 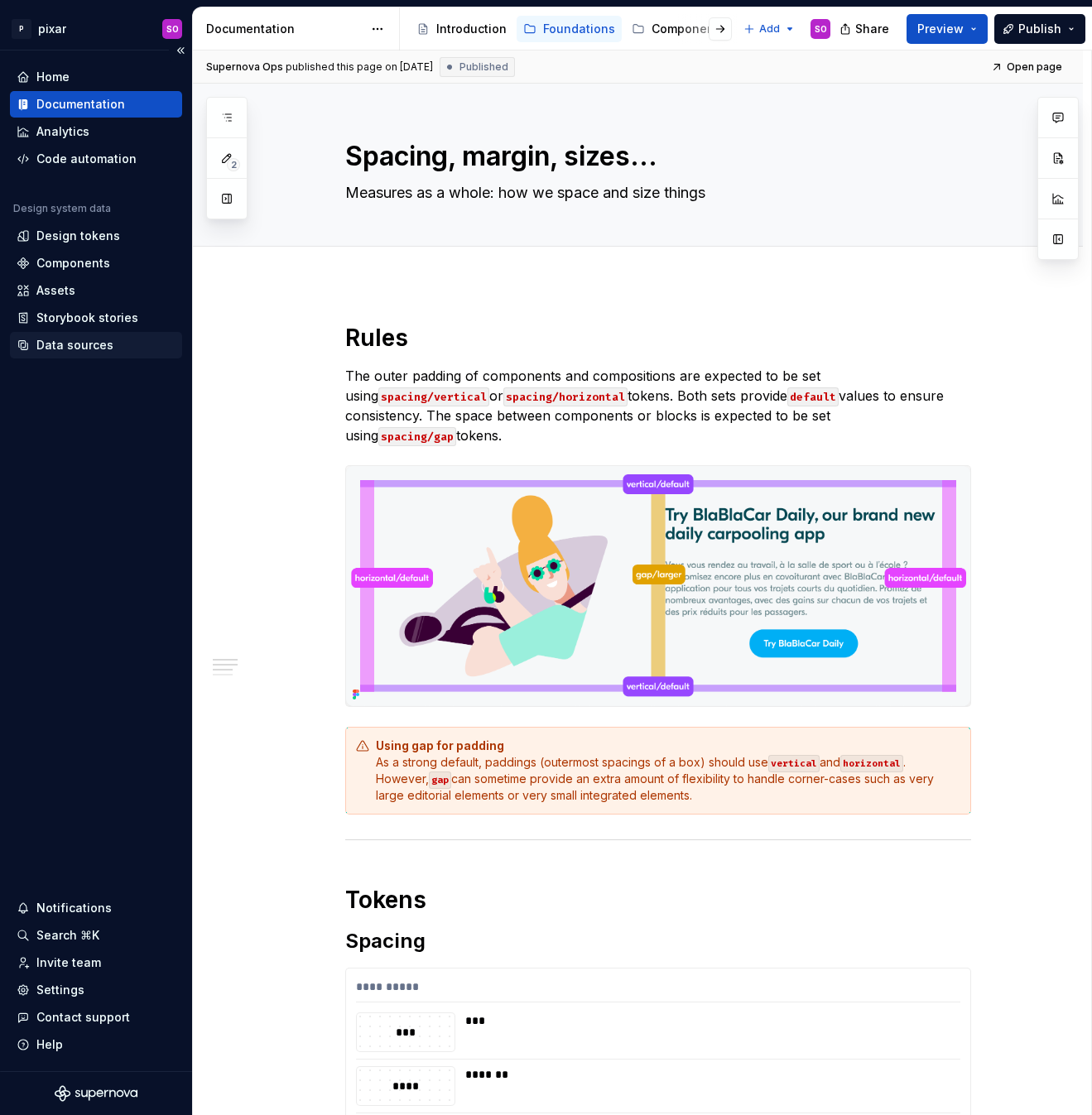 What do you see at coordinates (654, 192) in the screenshot?
I see `textarea: Measures as a whole: how we space and size things` at bounding box center [654, 192].